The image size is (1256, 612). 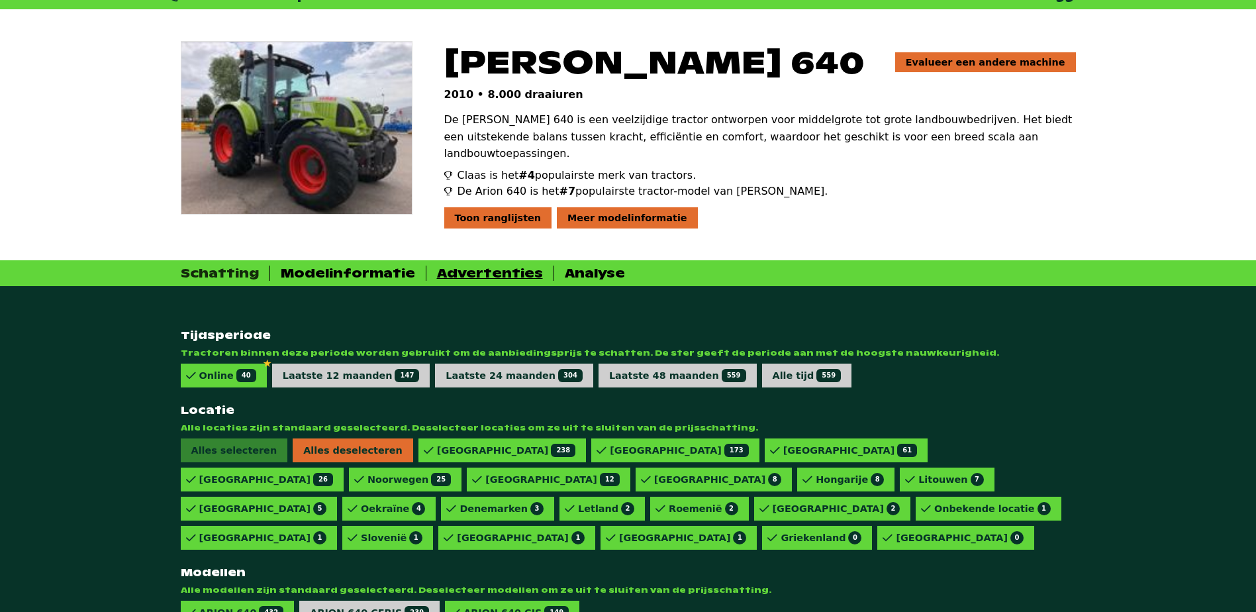 I want to click on div: Alle tijd, so click(x=807, y=375).